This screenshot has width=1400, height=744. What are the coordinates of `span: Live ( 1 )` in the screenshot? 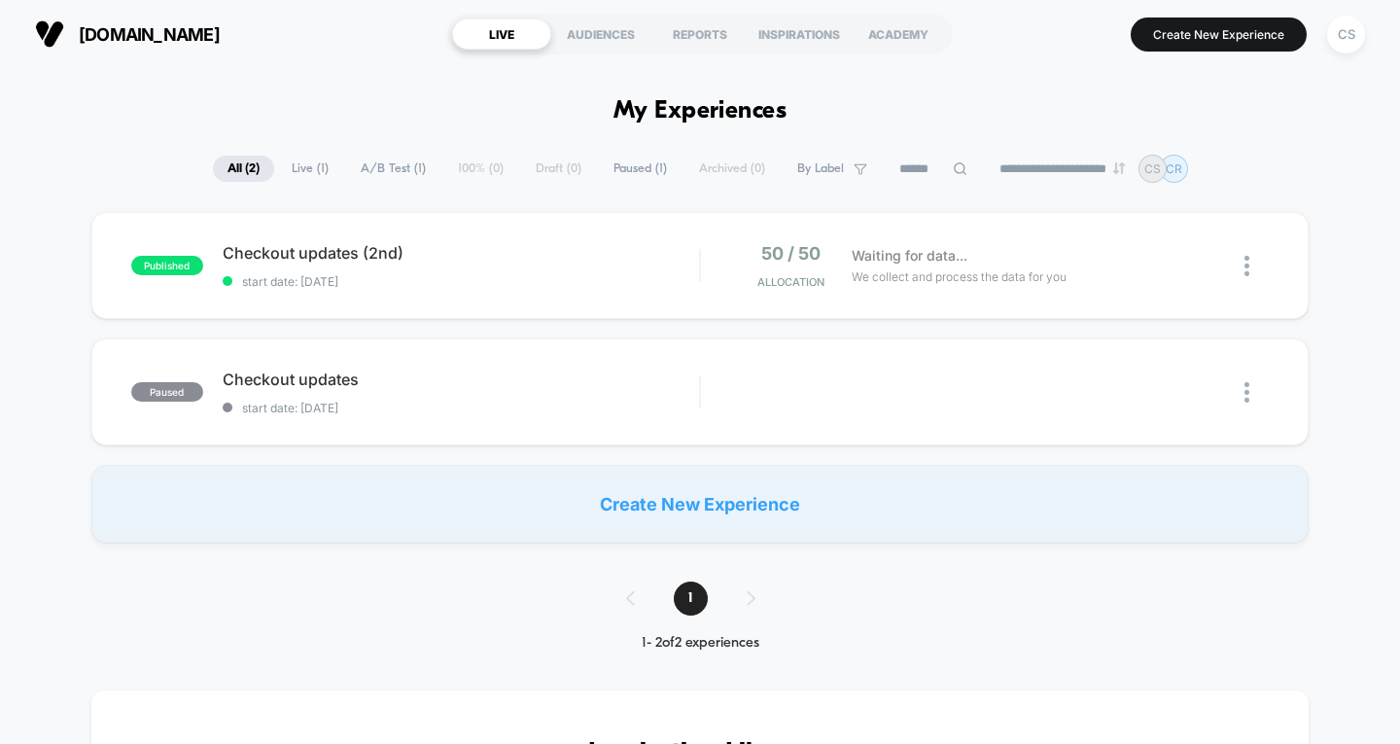 It's located at (310, 168).